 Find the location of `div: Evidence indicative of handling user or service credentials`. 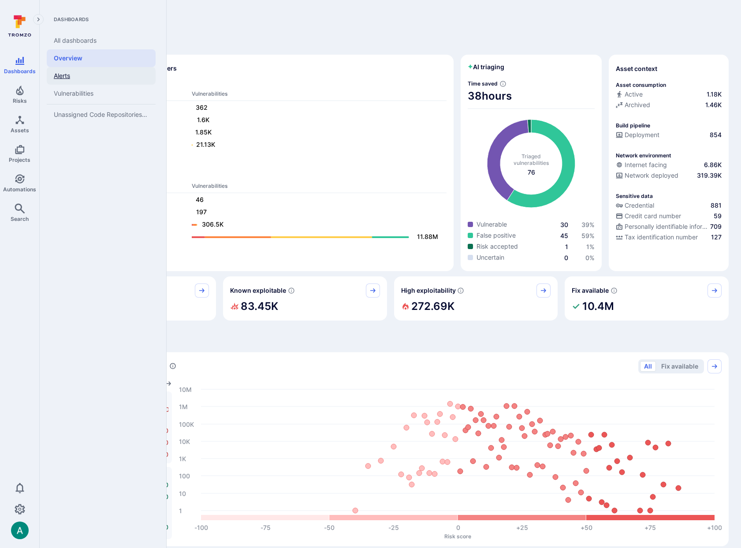

div: Evidence indicative of handling user or service credentials is located at coordinates (669, 206).